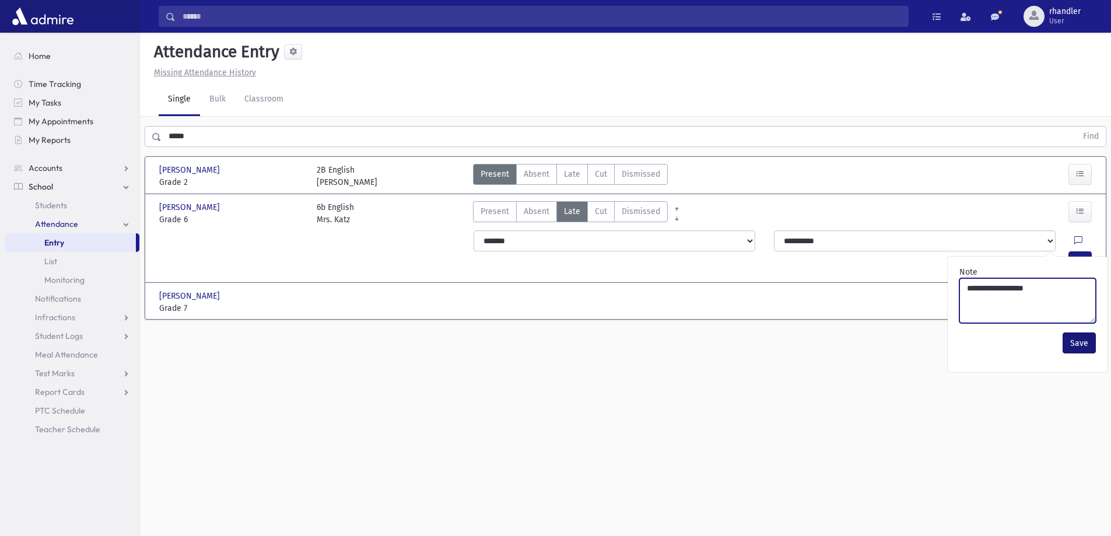 This screenshot has width=1111, height=536. What do you see at coordinates (72, 103) in the screenshot?
I see `a: My Tasks` at bounding box center [72, 103].